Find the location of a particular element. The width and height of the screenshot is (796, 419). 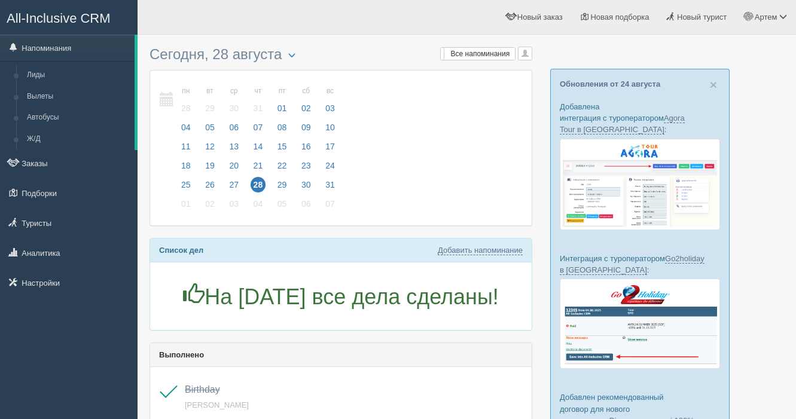

span: 04 is located at coordinates (258, 204).